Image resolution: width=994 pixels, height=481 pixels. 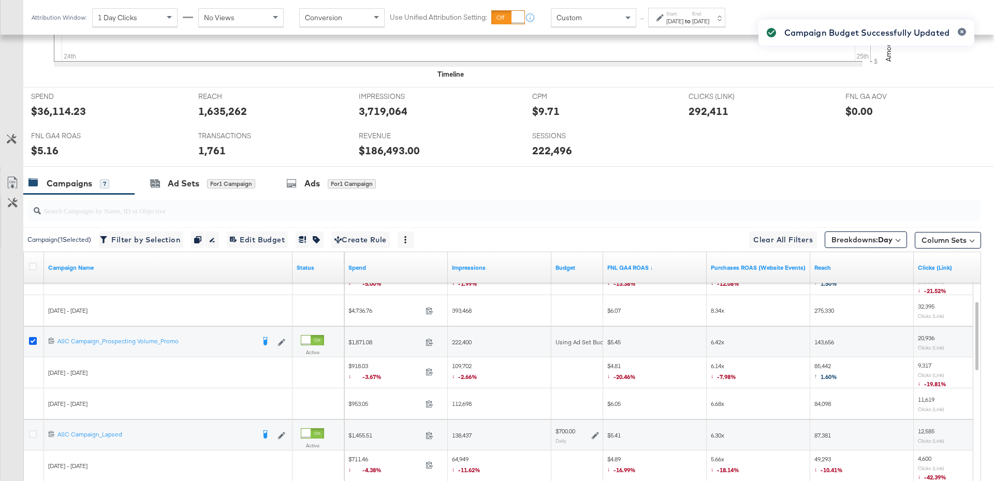 What do you see at coordinates (466, 465) in the screenshot?
I see `span: 64,949` at bounding box center [466, 465].